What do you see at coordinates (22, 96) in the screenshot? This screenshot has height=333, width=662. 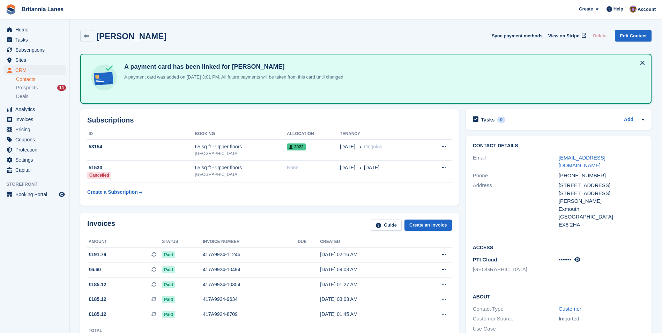 I see `span: Deals` at bounding box center [22, 96].